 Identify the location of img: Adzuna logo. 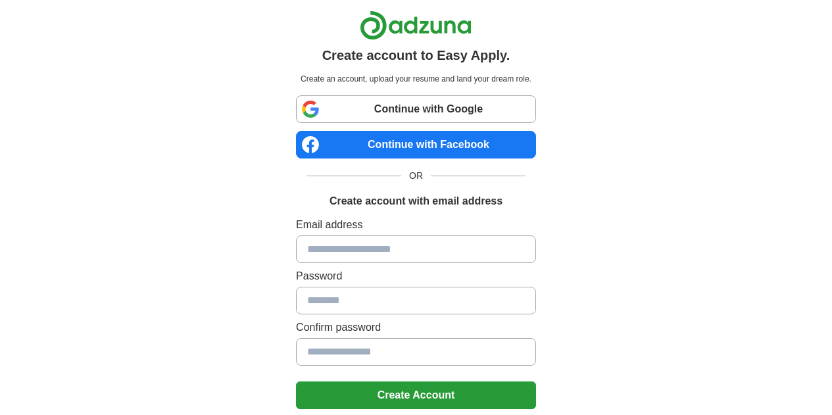
(416, 25).